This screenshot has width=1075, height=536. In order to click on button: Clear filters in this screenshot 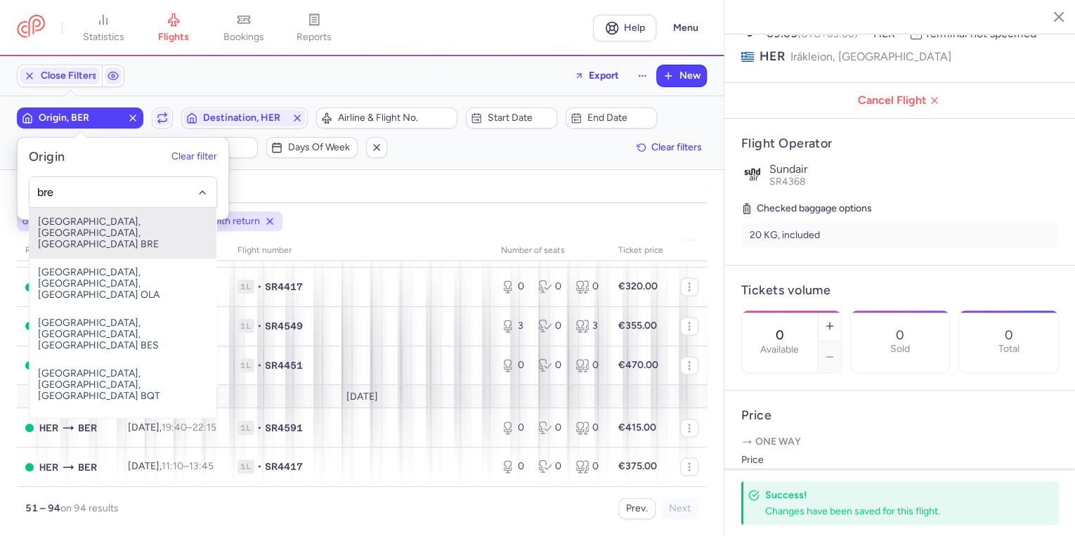, I will do `click(669, 148)`.